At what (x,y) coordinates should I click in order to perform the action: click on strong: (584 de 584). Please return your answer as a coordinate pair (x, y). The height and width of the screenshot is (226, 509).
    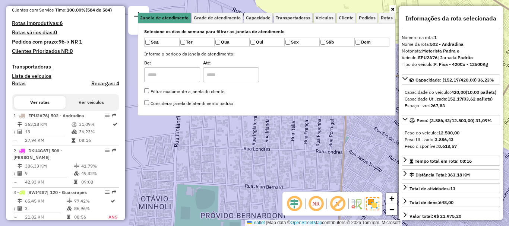
    Looking at the image, I should click on (99, 10).